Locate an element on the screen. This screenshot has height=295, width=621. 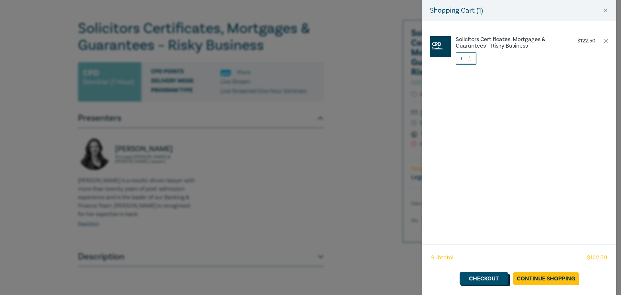
span: $ 122.50 is located at coordinates (597, 257).